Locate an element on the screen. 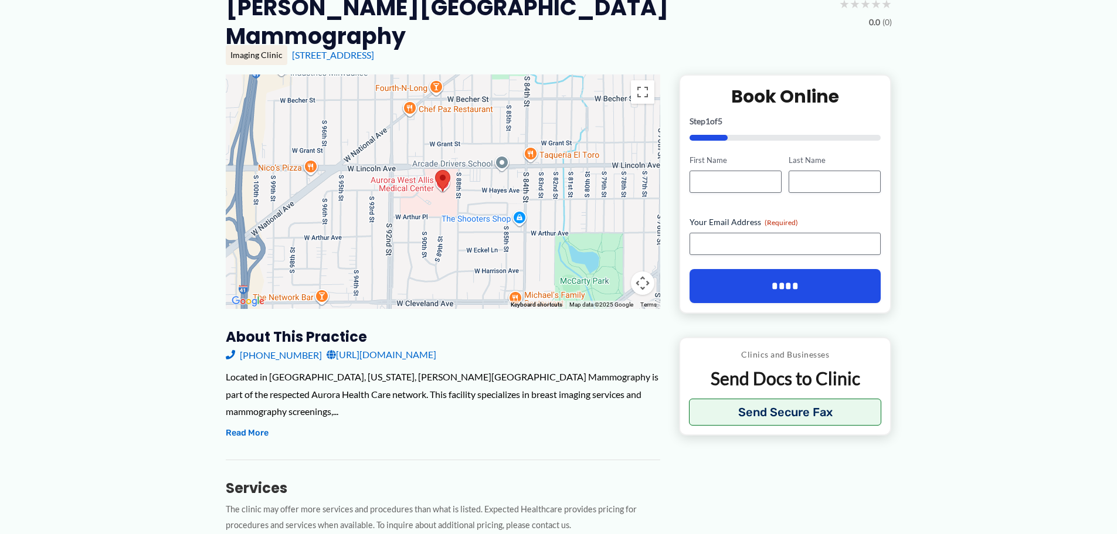 This screenshot has width=1117, height=534. span: 1 is located at coordinates (708, 121).